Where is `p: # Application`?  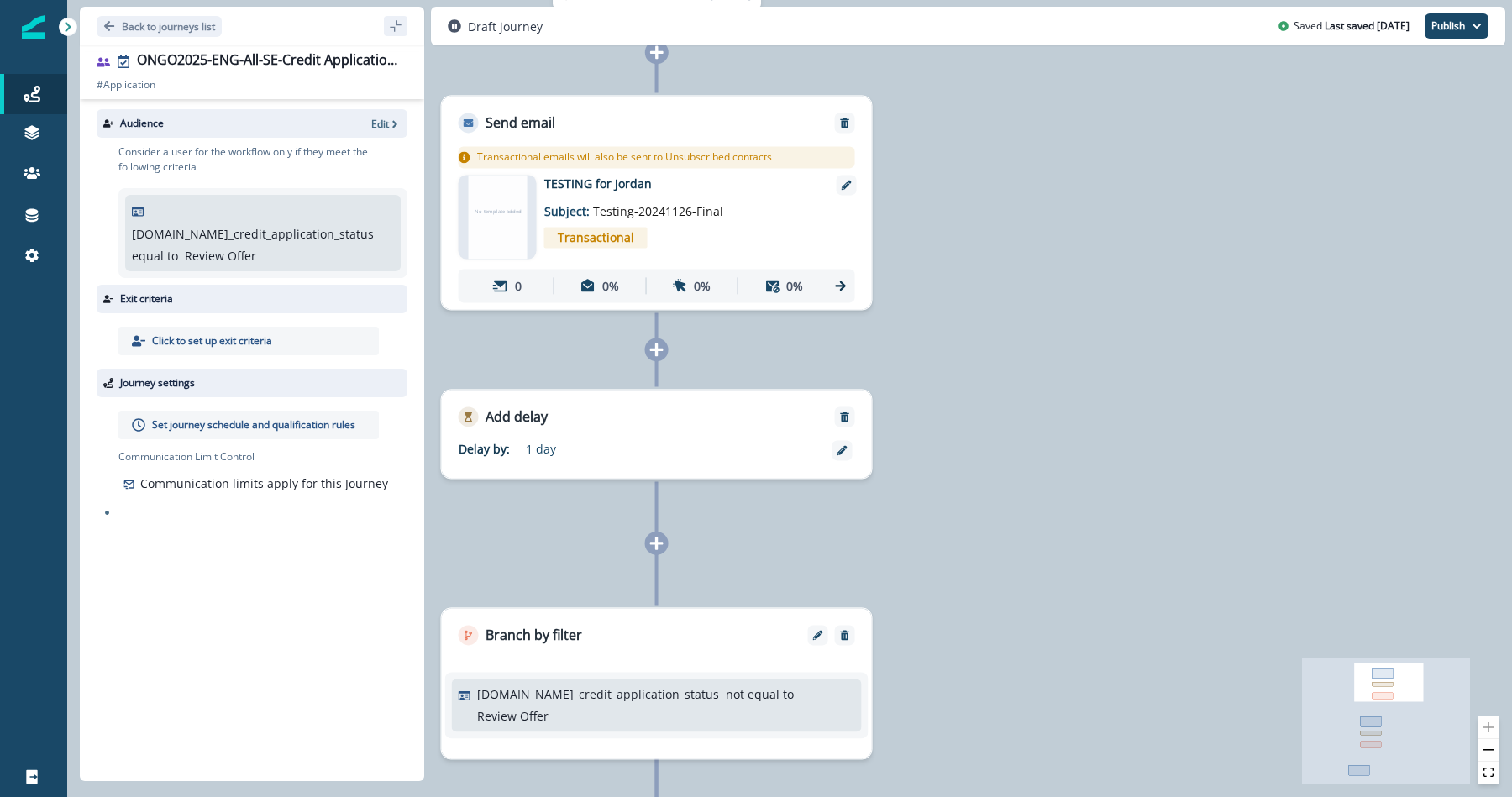 p: # Application is located at coordinates (126, 85).